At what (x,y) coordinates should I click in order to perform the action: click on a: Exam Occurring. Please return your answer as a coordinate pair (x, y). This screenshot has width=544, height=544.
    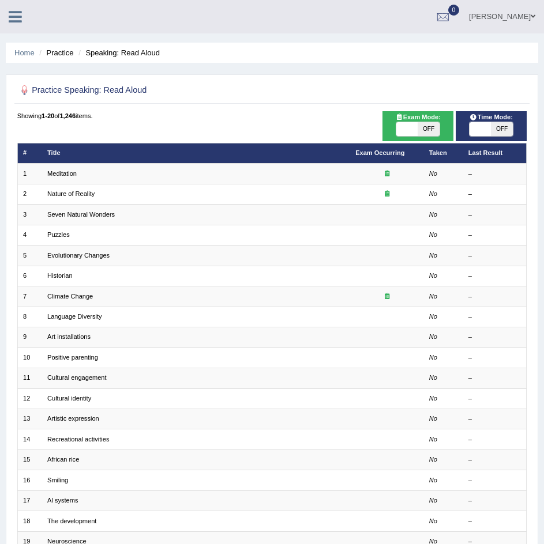
    Looking at the image, I should click on (379, 153).